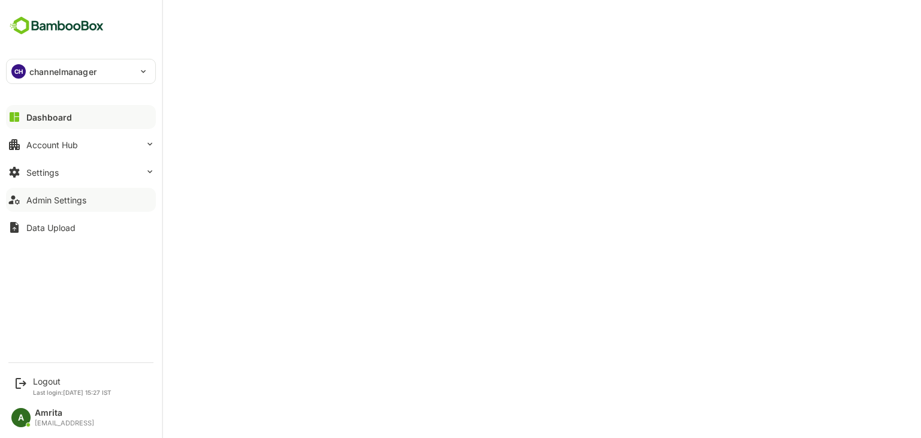 Image resolution: width=921 pixels, height=438 pixels. I want to click on button: Account Hub, so click(81, 145).